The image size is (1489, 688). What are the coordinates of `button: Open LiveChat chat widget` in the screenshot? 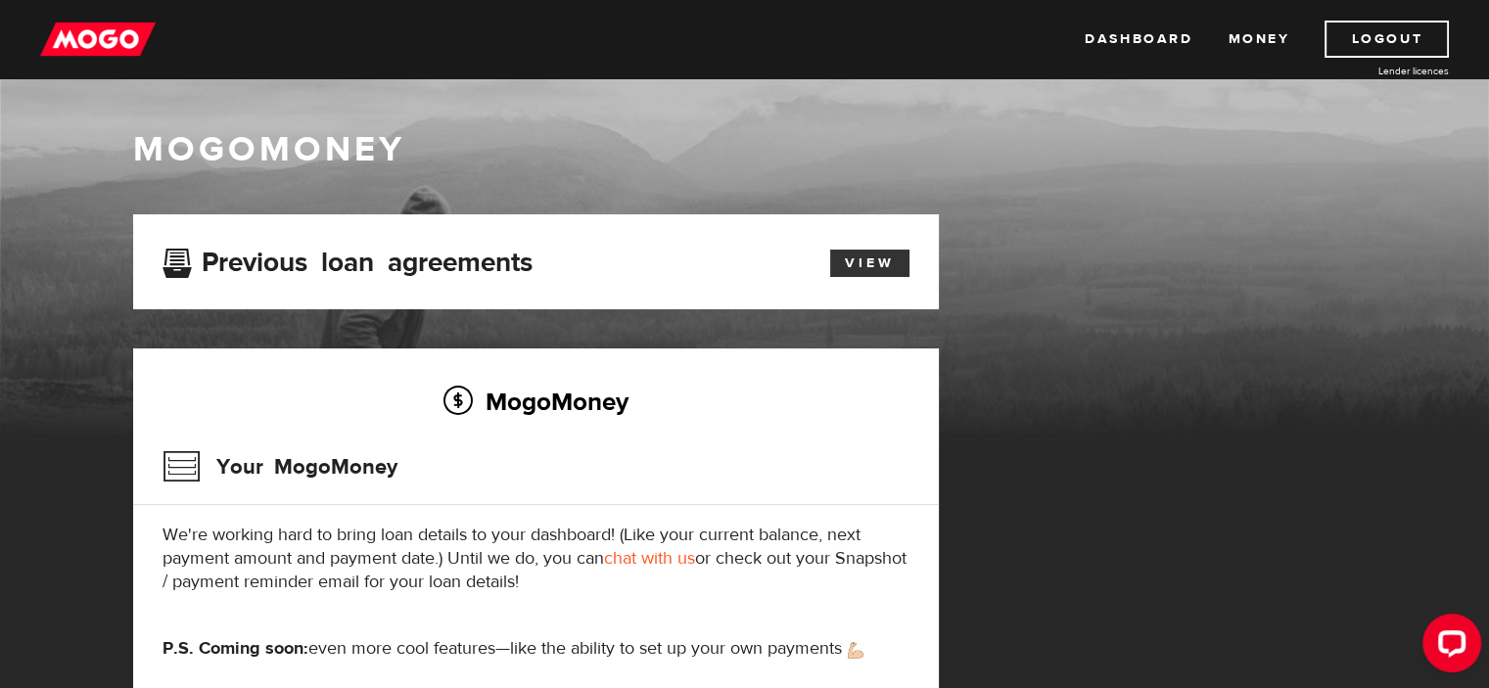 It's located at (45, 37).